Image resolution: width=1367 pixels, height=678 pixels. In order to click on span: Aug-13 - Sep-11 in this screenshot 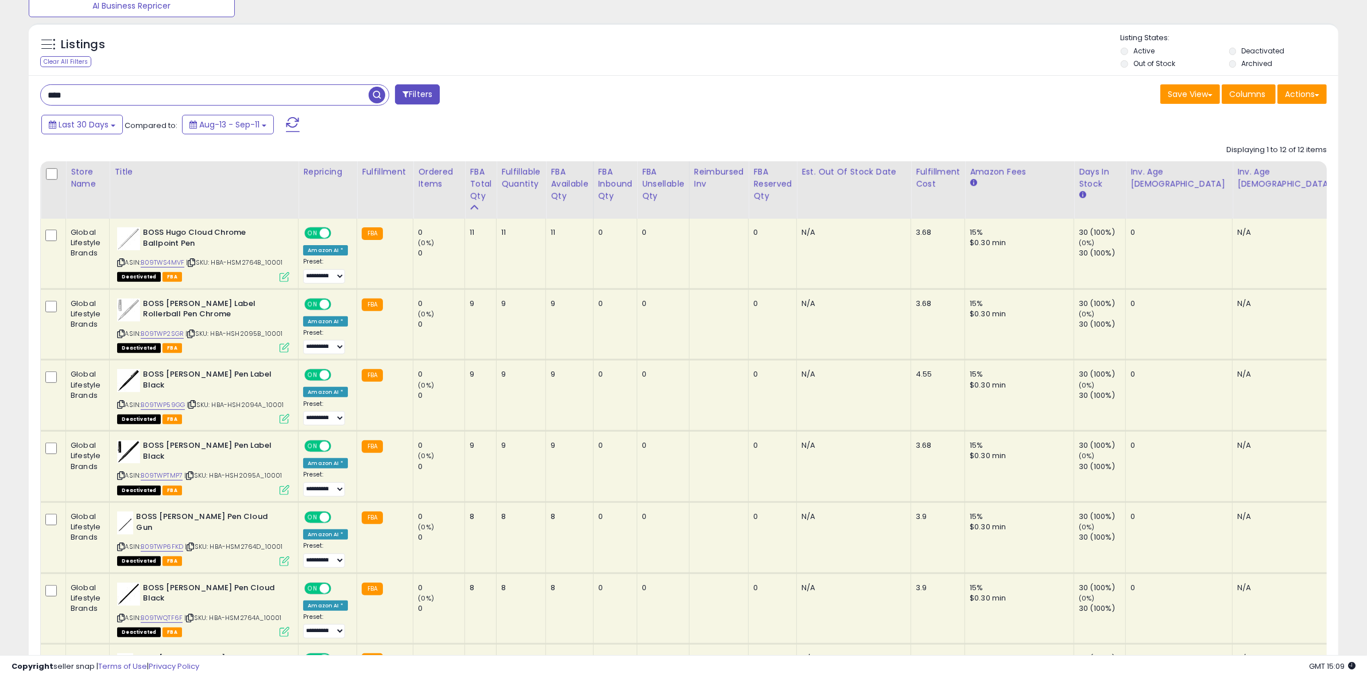, I will do `click(229, 125)`.